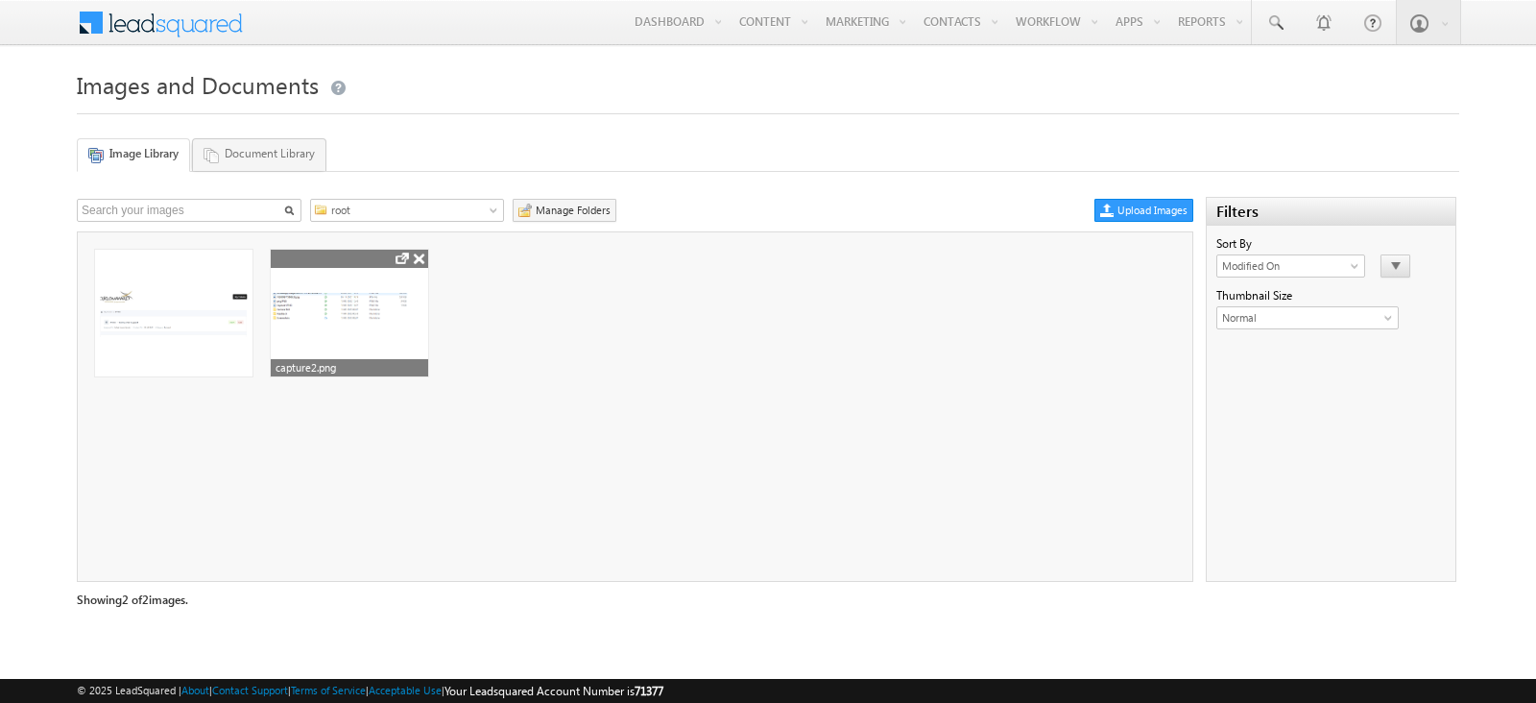 The width and height of the screenshot is (1536, 703). I want to click on span: 2, so click(145, 599).